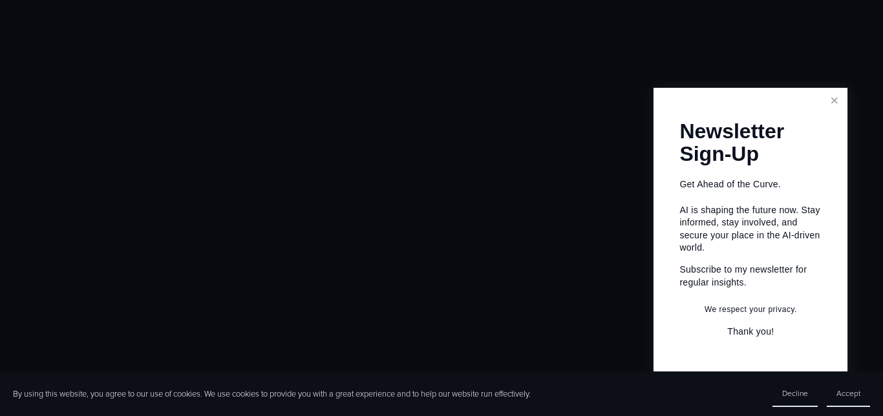 The height and width of the screenshot is (416, 883). What do you see at coordinates (848, 394) in the screenshot?
I see `button: Accept` at bounding box center [848, 394].